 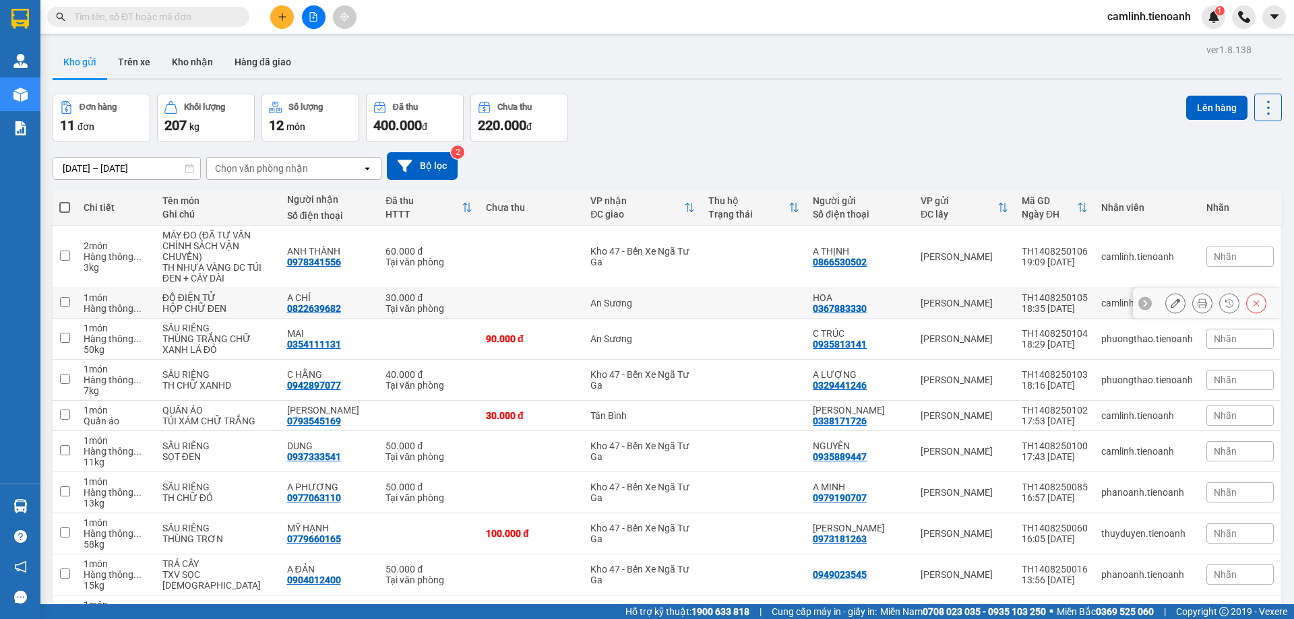 I want to click on div: TRÁ CÂY, so click(x=218, y=564).